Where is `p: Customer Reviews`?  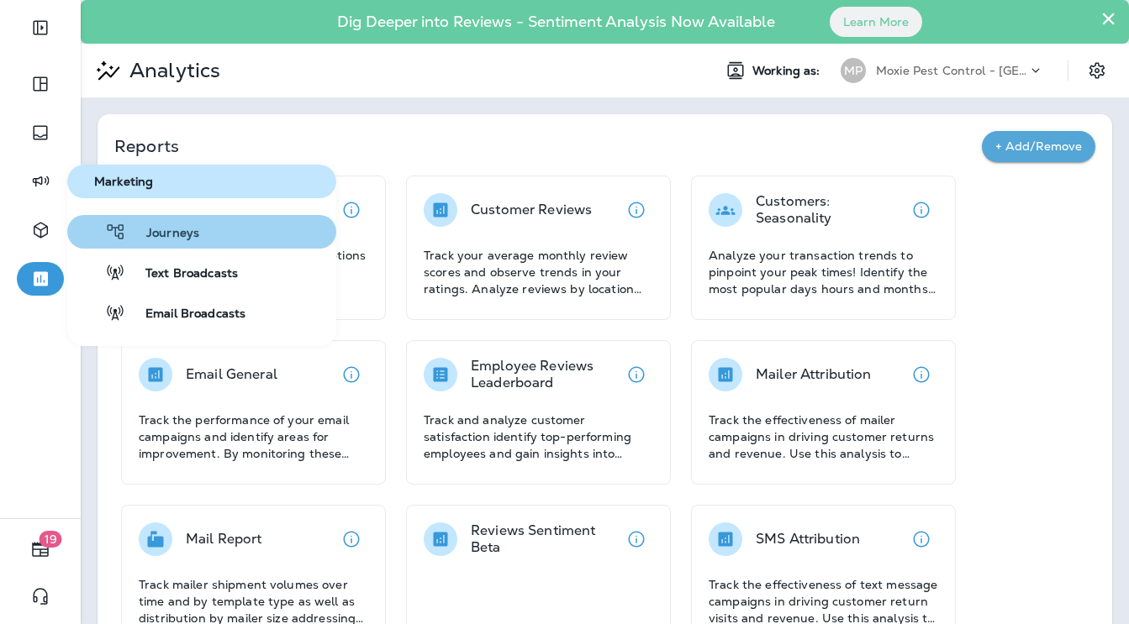 p: Customer Reviews is located at coordinates (531, 210).